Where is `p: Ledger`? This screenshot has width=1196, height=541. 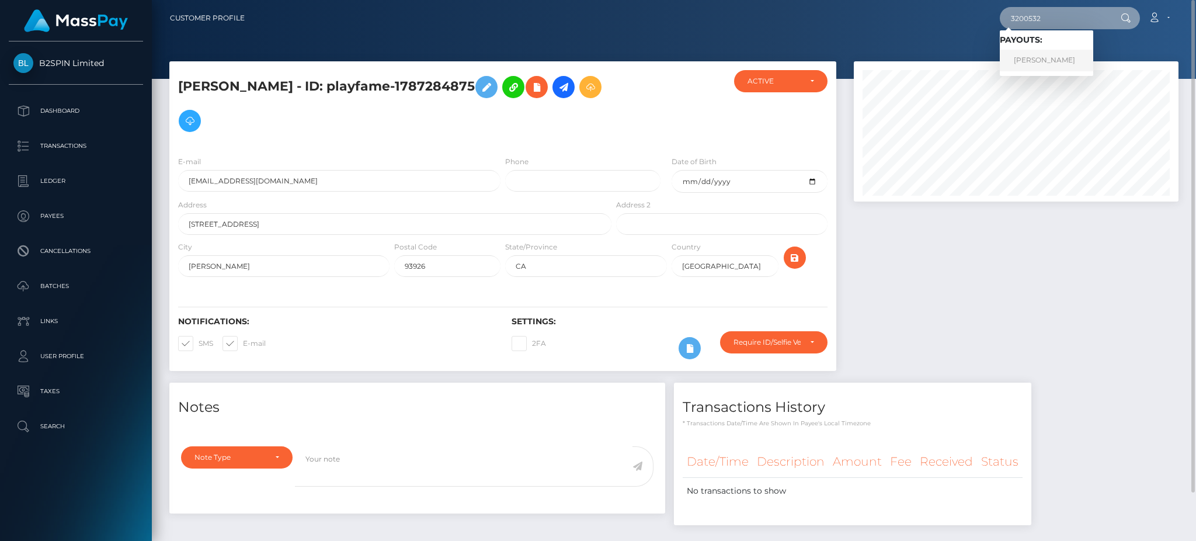
p: Ledger is located at coordinates (76, 181).